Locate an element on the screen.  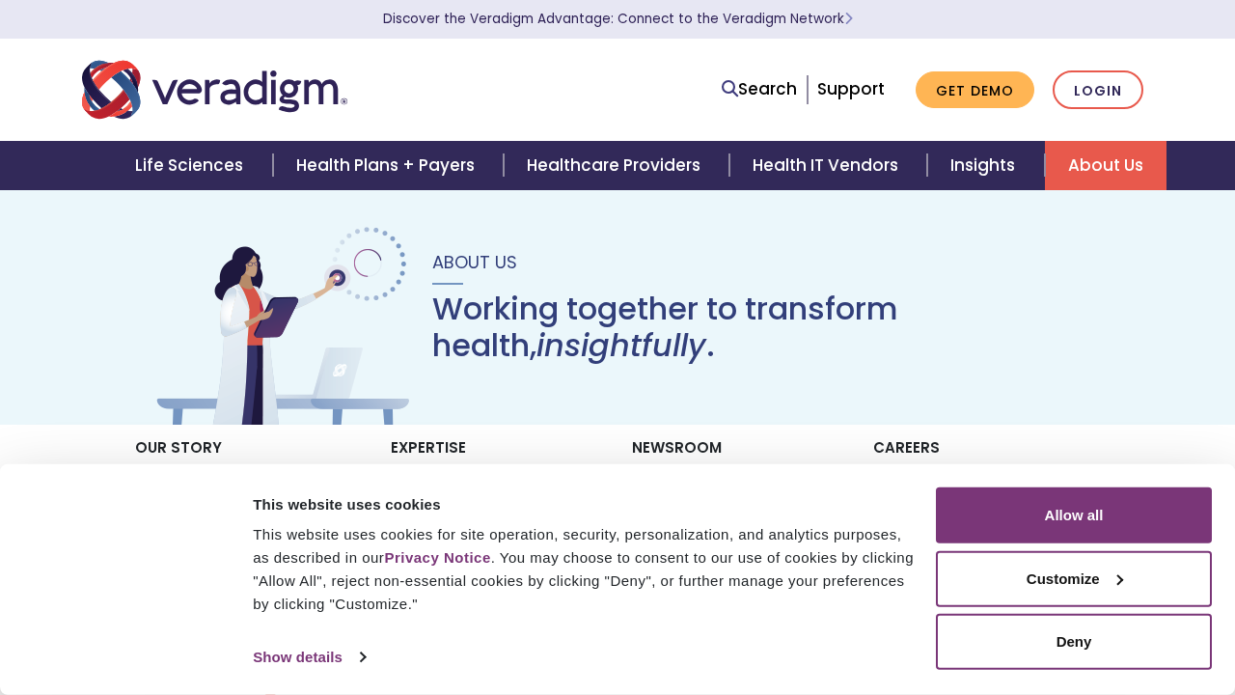
button: Deny is located at coordinates (1074, 641).